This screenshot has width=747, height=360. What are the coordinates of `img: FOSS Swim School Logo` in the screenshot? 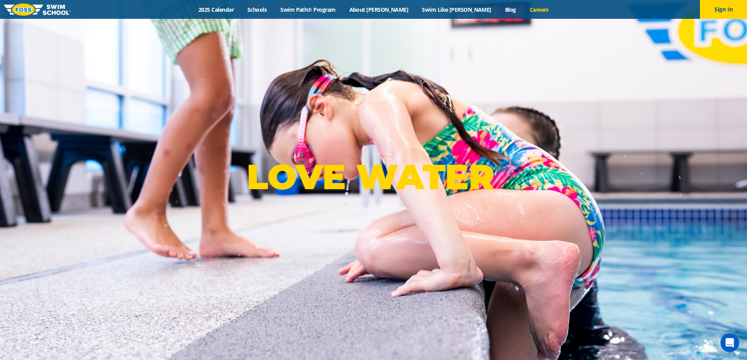 It's located at (37, 9).